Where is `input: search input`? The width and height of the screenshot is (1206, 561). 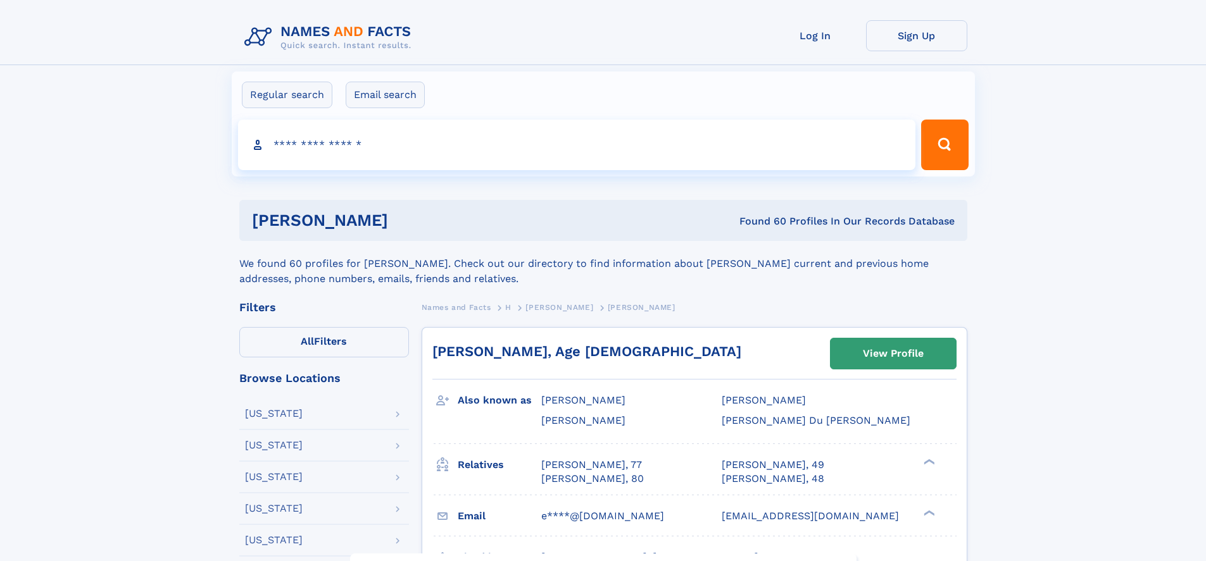 input: search input is located at coordinates (577, 145).